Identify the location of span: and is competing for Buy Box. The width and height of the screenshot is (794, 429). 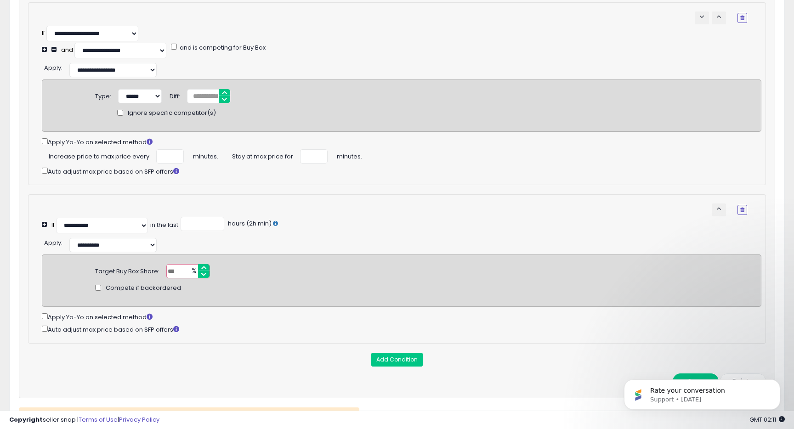
(222, 47).